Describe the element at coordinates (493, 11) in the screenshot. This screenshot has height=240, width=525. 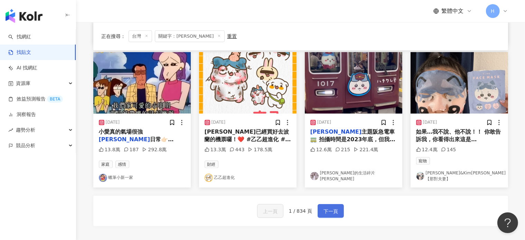
I see `span: H` at that location.